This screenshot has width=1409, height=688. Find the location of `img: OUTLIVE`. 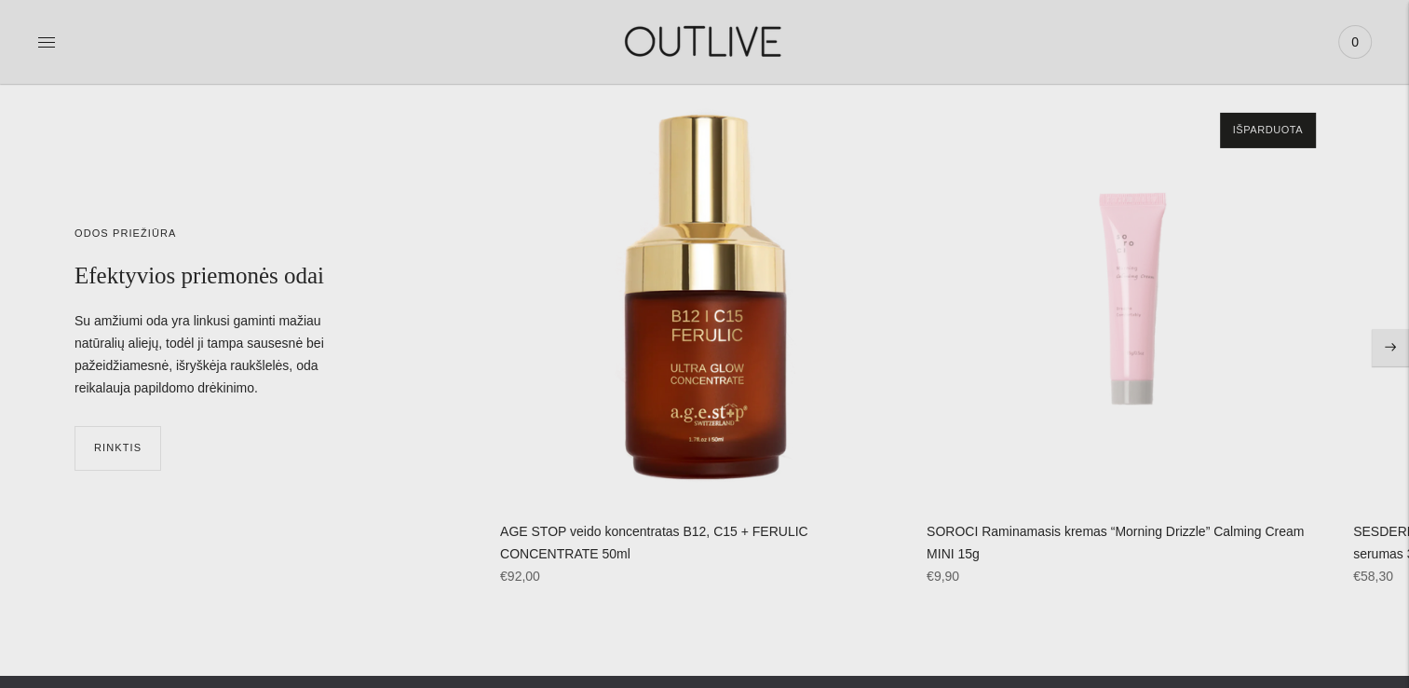

img: OUTLIVE is located at coordinates (705, 41).